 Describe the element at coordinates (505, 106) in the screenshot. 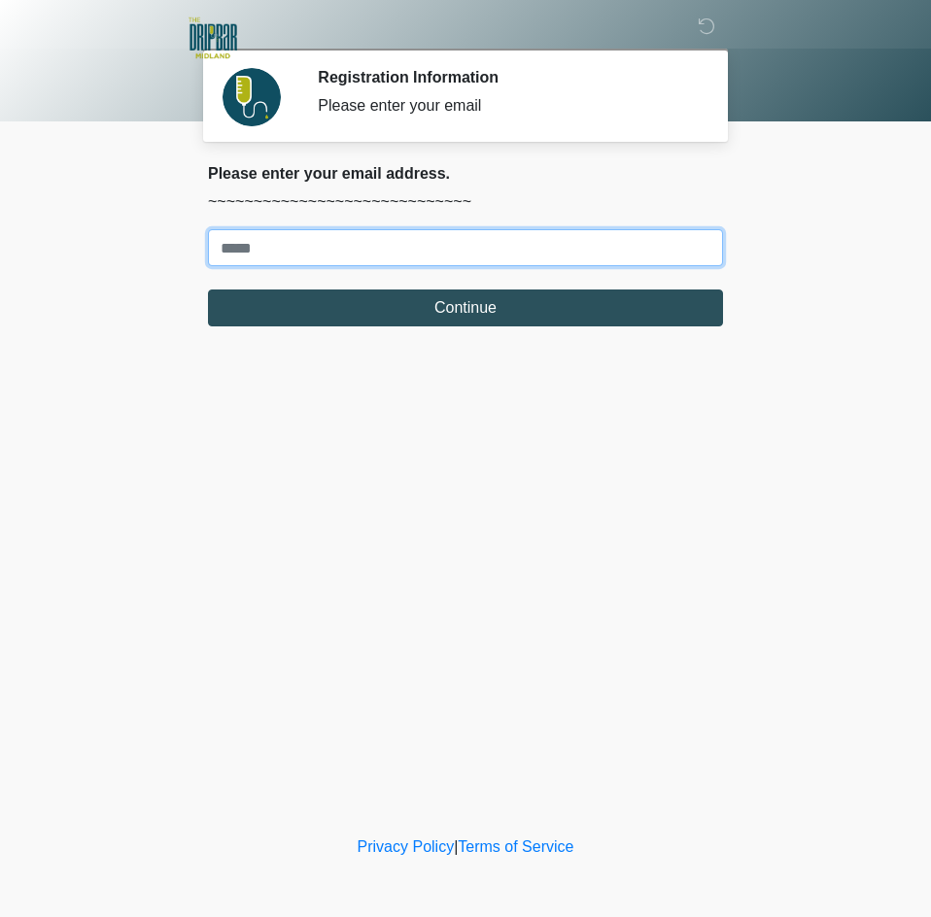

I see `div: Please enter your email` at that location.